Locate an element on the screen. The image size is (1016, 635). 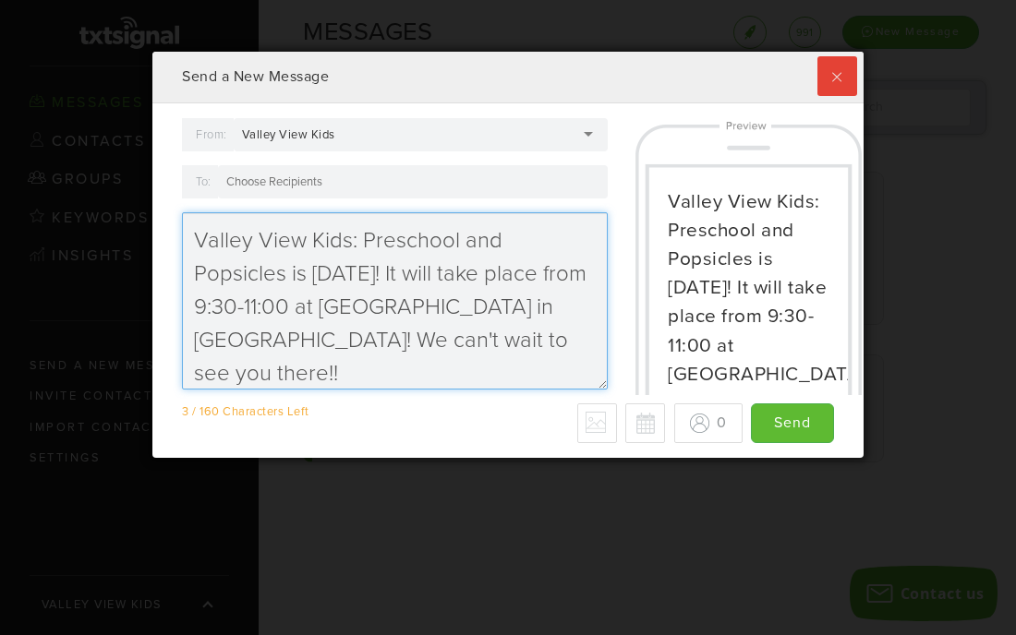
label: To: is located at coordinates (203, 182).